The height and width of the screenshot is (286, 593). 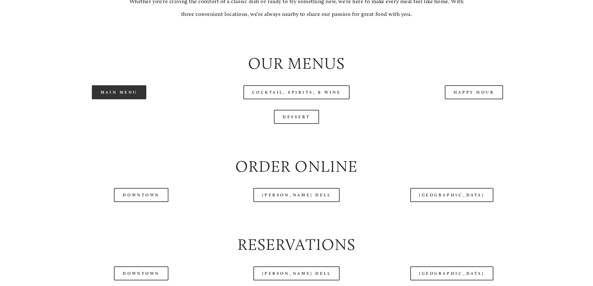 What do you see at coordinates (119, 92) in the screenshot?
I see `a: Main Menu` at bounding box center [119, 92].